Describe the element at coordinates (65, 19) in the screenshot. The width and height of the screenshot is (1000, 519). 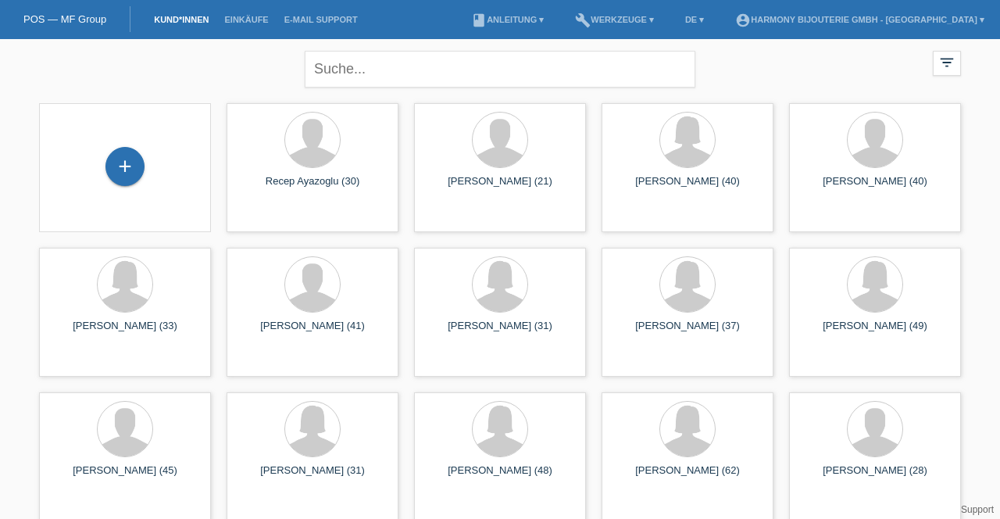
I see `a: POS — MF Group` at that location.